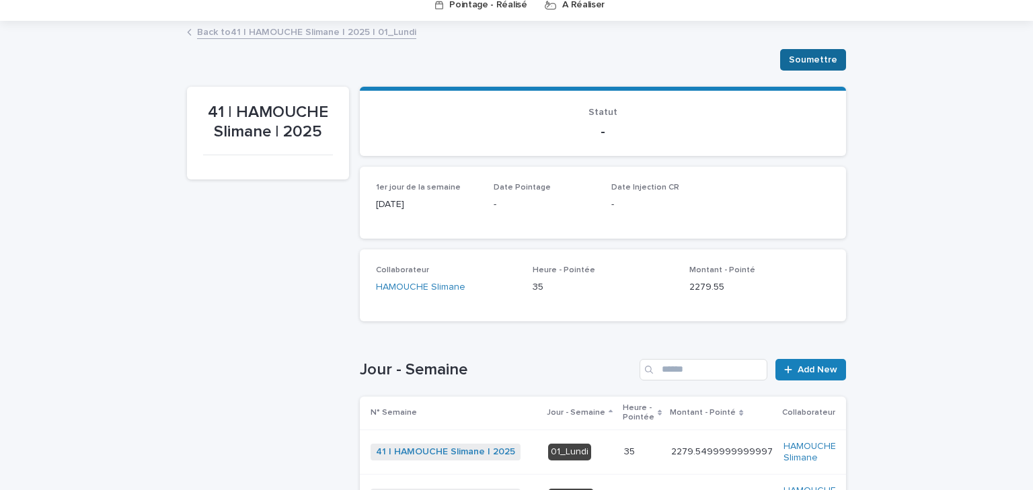 This screenshot has width=1033, height=490. Describe the element at coordinates (723, 451) in the screenshot. I see `p: 2279.5499999999997` at that location.